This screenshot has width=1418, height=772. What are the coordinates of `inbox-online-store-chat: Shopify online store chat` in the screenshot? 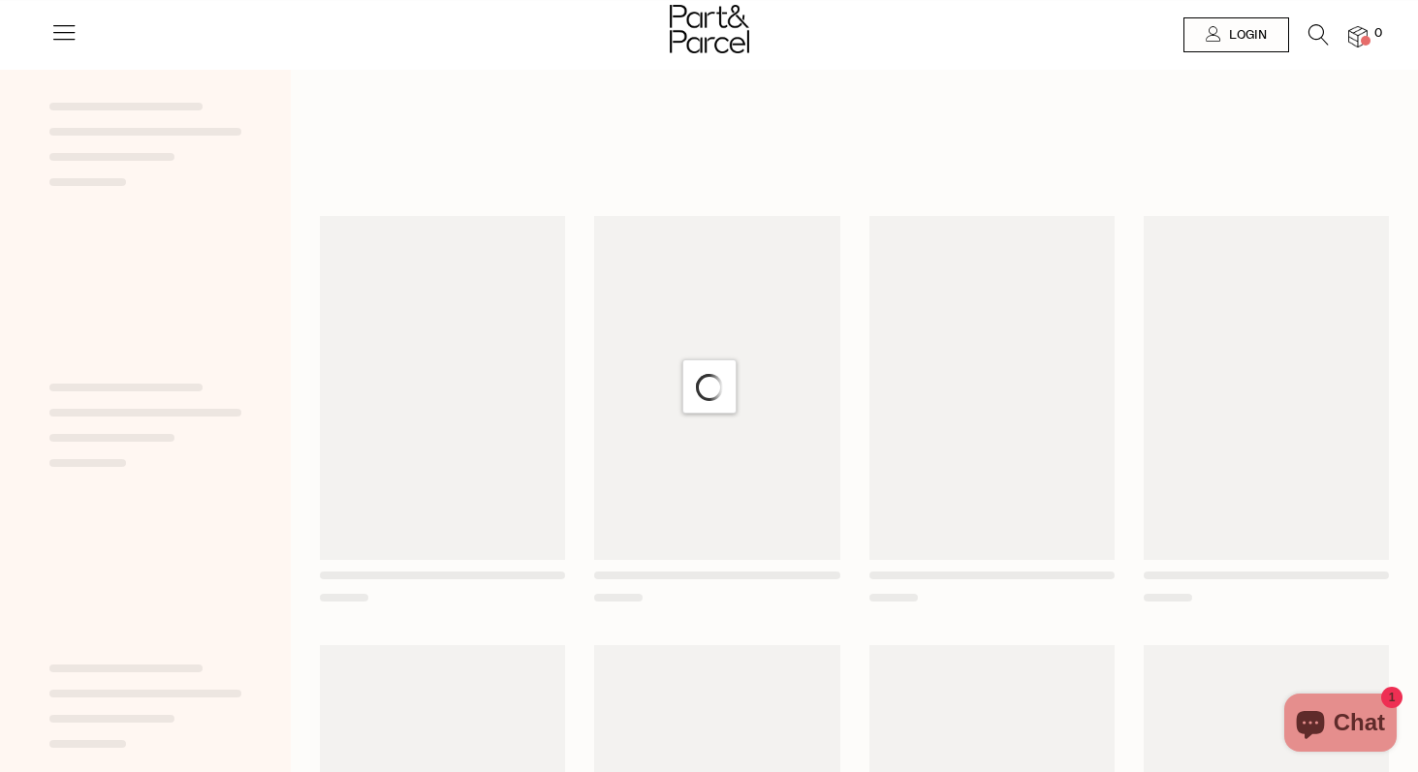 It's located at (1340, 725).